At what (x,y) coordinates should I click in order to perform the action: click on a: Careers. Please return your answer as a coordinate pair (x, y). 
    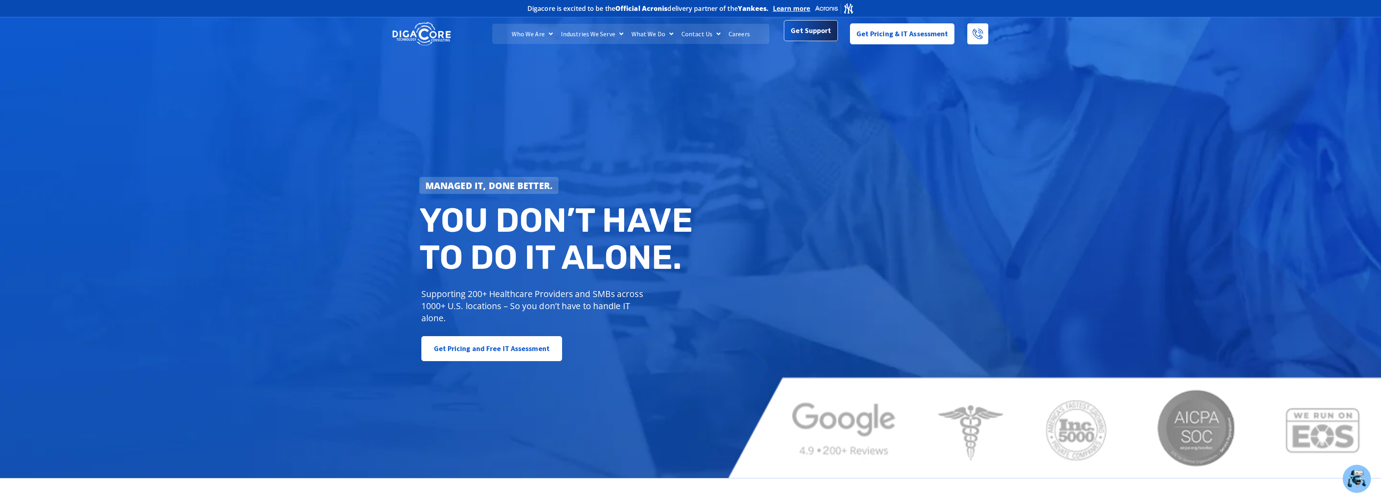
    Looking at the image, I should click on (739, 34).